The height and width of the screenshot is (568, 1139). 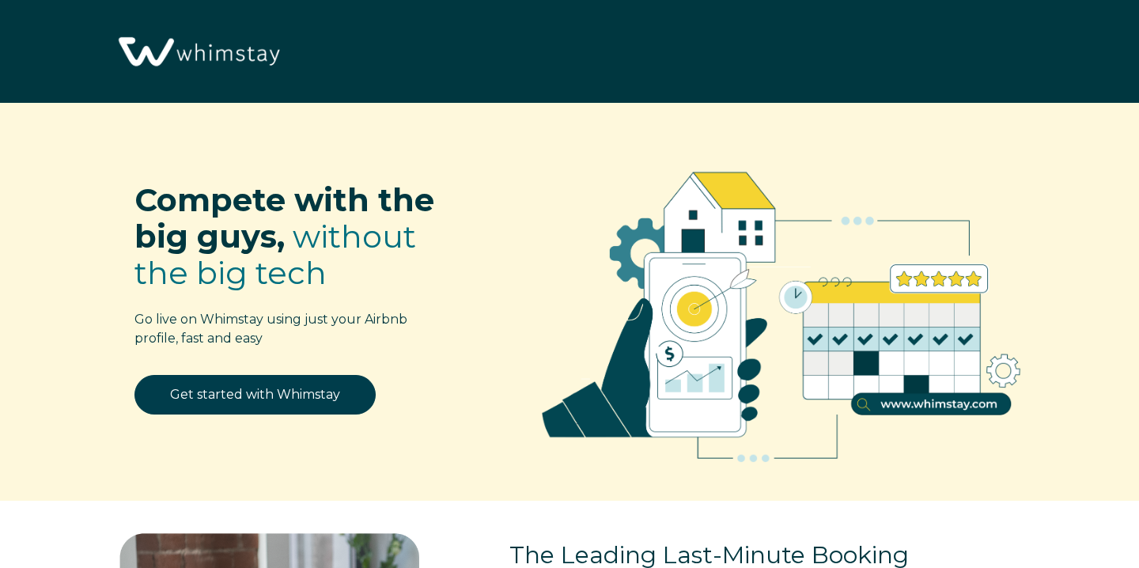 What do you see at coordinates (198, 52) in the screenshot?
I see `img: Whimstay Logo-02 1` at bounding box center [198, 52].